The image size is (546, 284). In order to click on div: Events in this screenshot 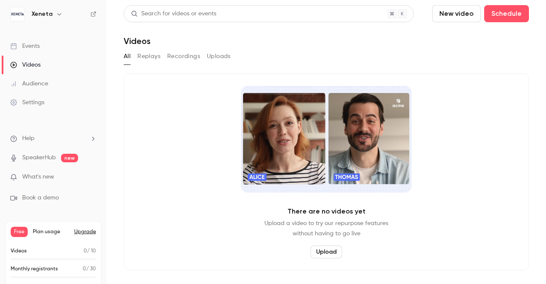, I will do `click(25, 46)`.